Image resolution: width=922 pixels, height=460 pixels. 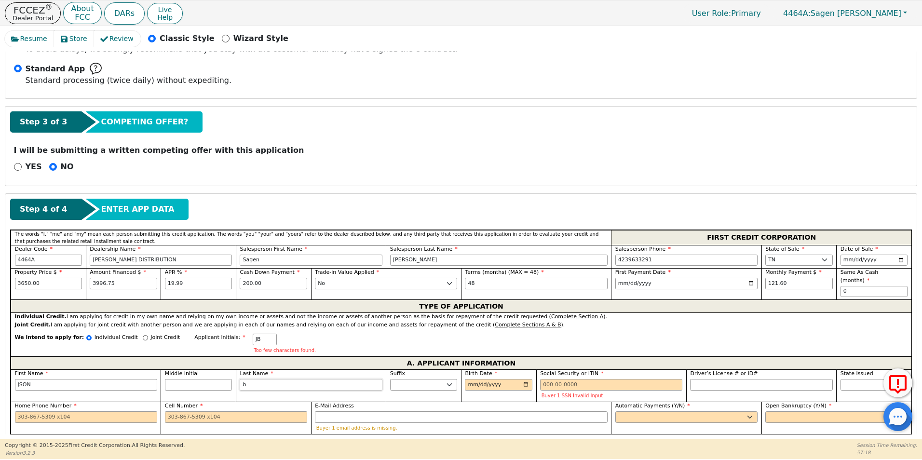 I want to click on button: AboutFCC, so click(x=82, y=13).